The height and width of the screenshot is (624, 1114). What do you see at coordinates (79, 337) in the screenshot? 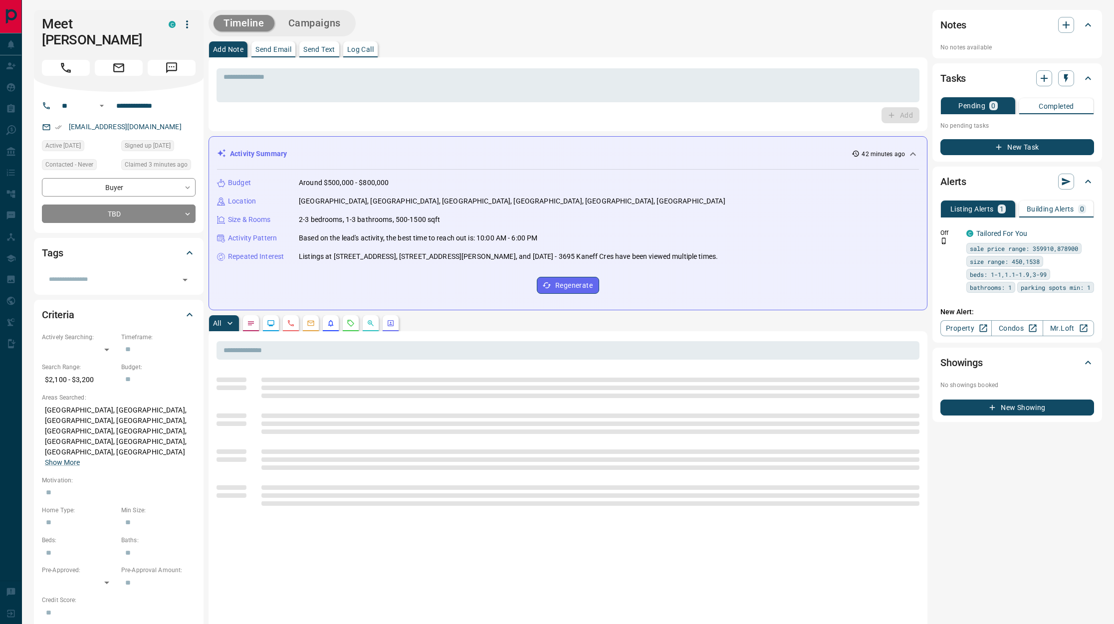
I see `p: Actively Searching:` at bounding box center [79, 337].